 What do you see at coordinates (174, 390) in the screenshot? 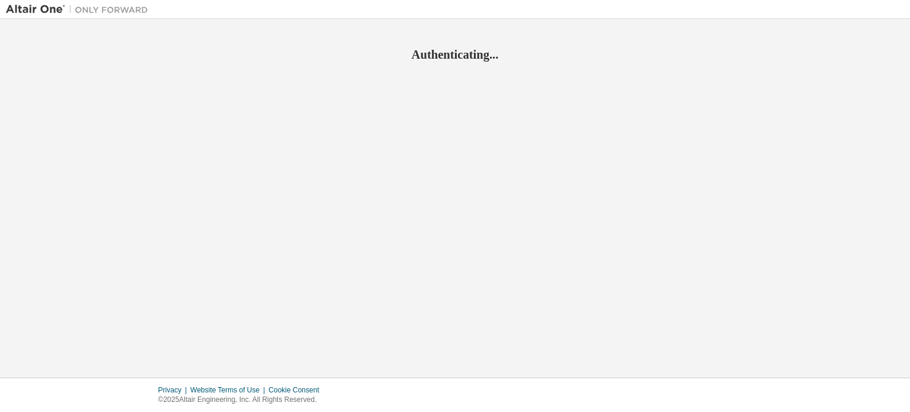
I see `div: Privacy` at bounding box center [174, 390].